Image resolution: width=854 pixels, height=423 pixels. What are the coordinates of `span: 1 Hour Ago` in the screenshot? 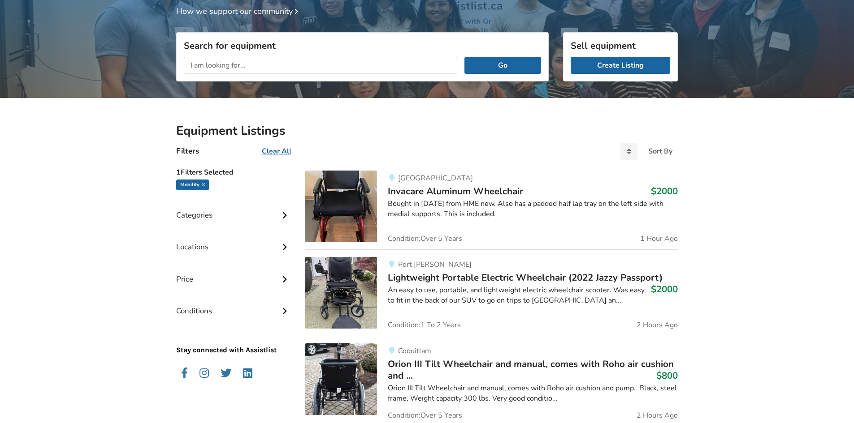 It's located at (659, 239).